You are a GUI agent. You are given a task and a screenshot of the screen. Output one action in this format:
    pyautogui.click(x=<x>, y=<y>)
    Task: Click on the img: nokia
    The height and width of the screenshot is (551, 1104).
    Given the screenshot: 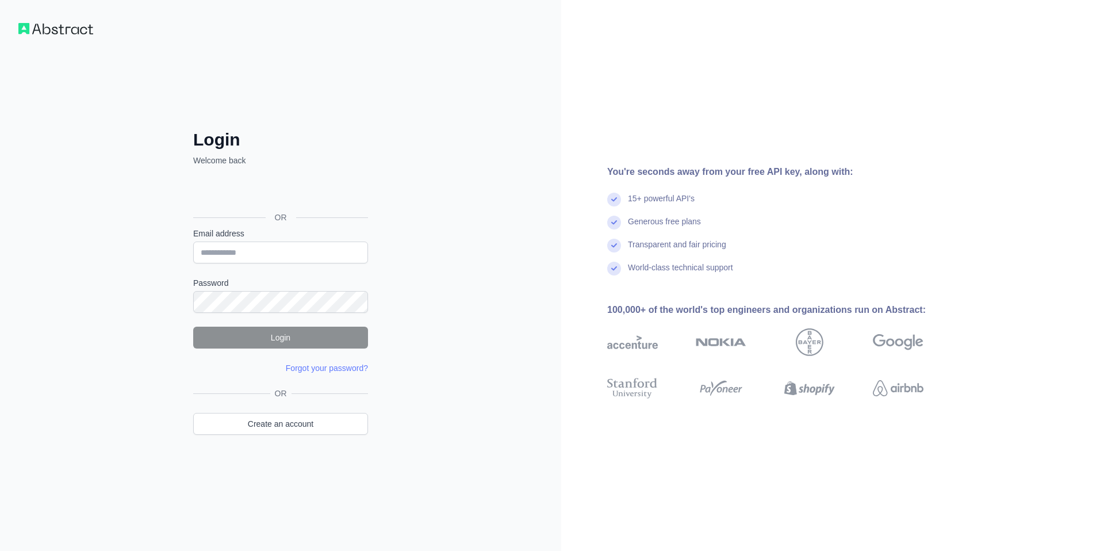 What is the action you would take?
    pyautogui.click(x=721, y=342)
    